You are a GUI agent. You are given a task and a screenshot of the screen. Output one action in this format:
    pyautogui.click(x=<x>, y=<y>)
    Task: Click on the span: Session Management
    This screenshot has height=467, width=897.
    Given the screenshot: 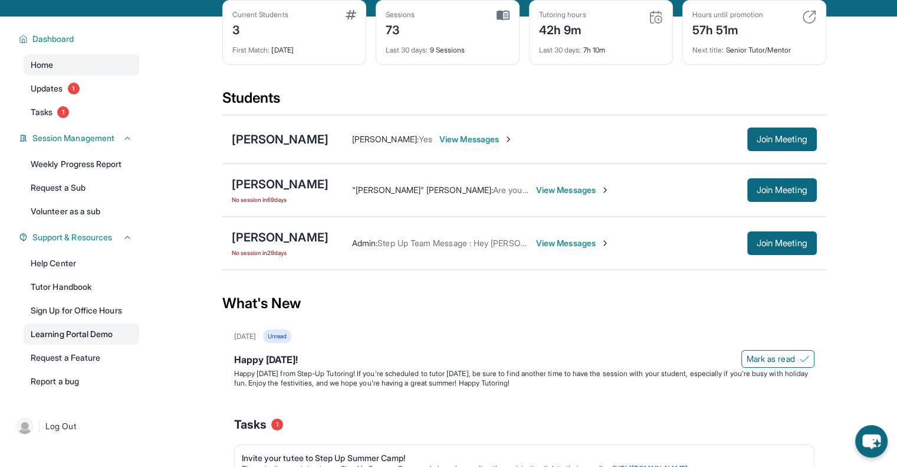 What is the action you would take?
    pyautogui.click(x=73, y=138)
    